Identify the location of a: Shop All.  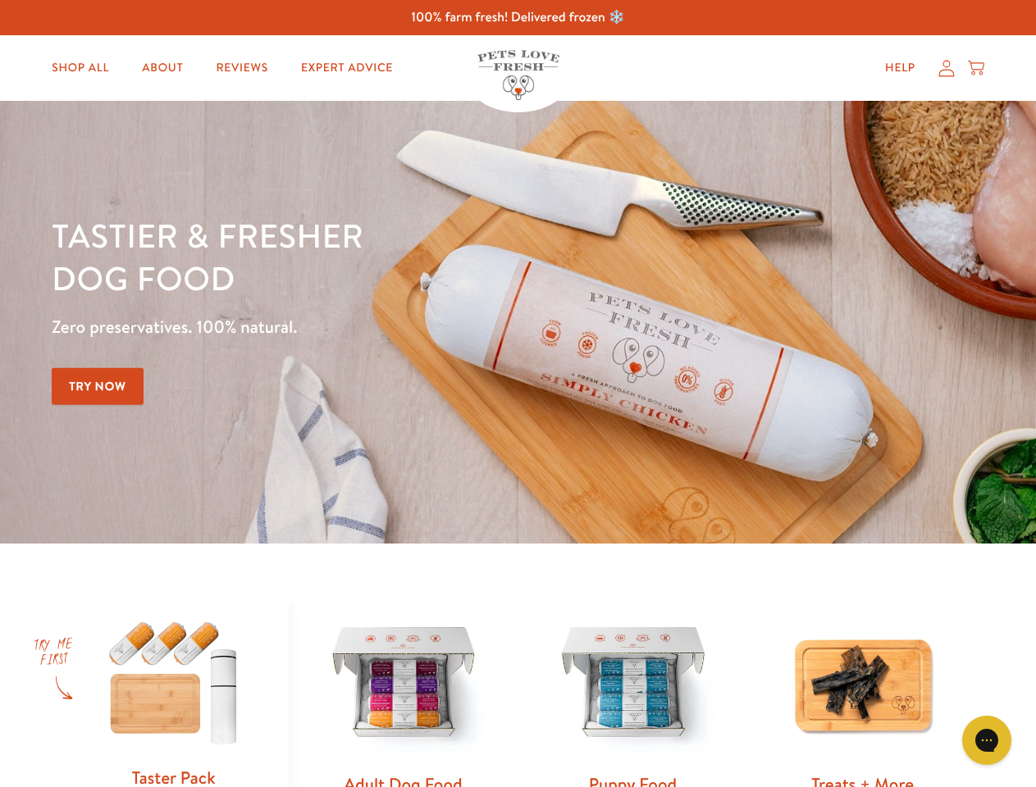
(80, 68).